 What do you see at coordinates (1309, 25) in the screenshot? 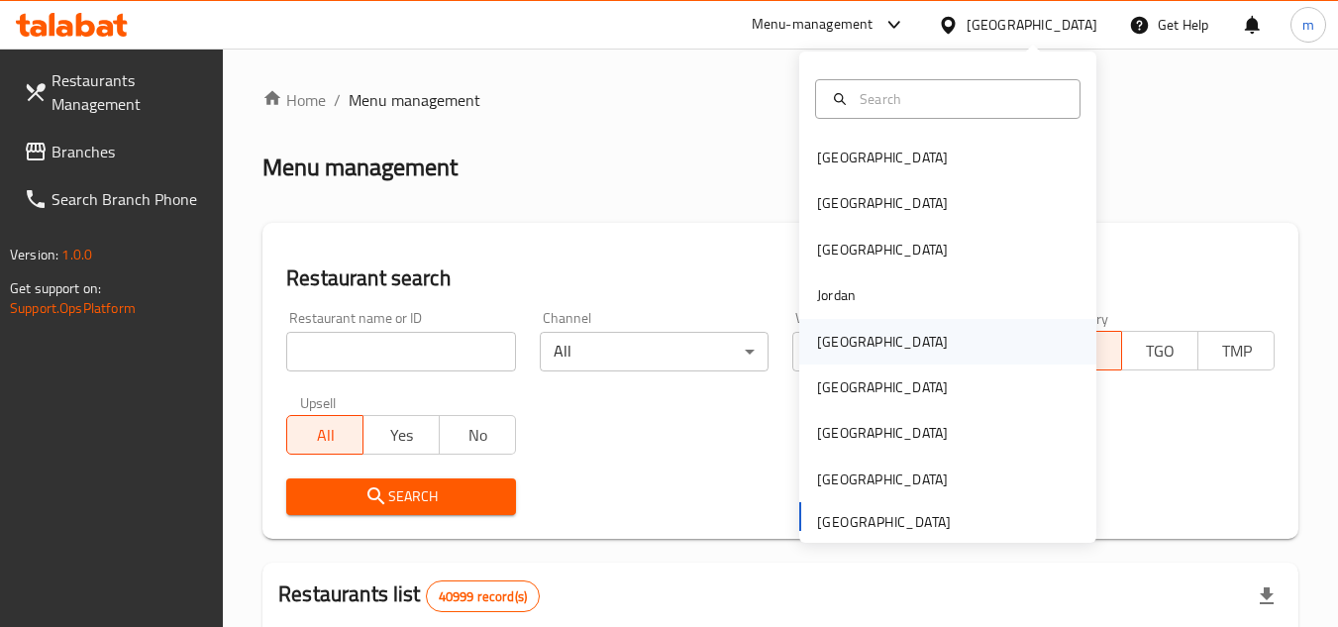
I see `span: m` at bounding box center [1309, 25].